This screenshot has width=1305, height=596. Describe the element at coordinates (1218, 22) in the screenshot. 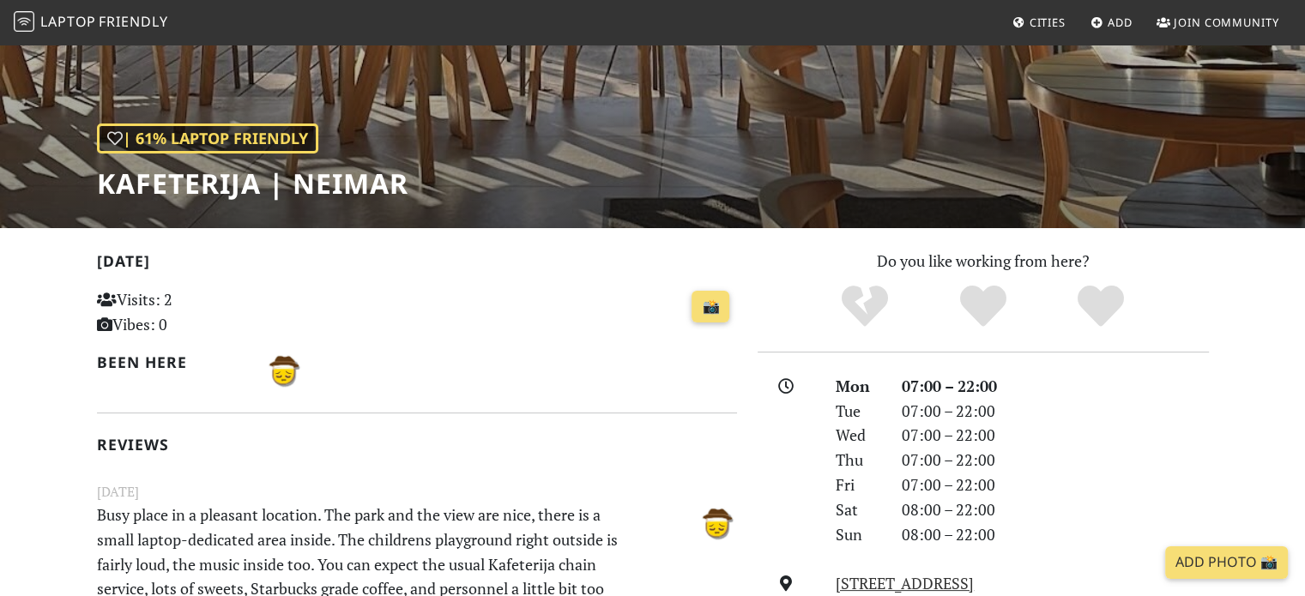

I see `a: Join Community` at that location.